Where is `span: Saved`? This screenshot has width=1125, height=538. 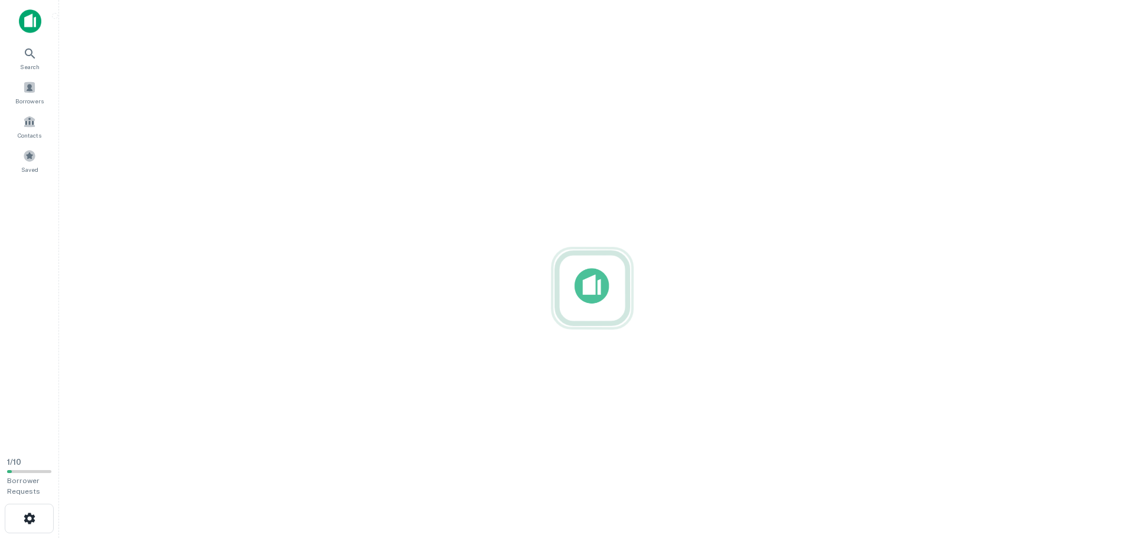 span: Saved is located at coordinates (30, 170).